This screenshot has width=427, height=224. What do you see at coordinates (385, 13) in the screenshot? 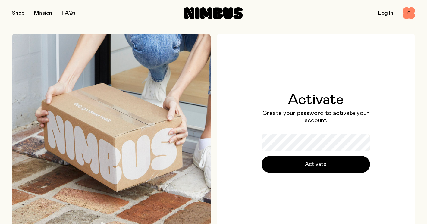
I see `a: Log In` at bounding box center [385, 13].